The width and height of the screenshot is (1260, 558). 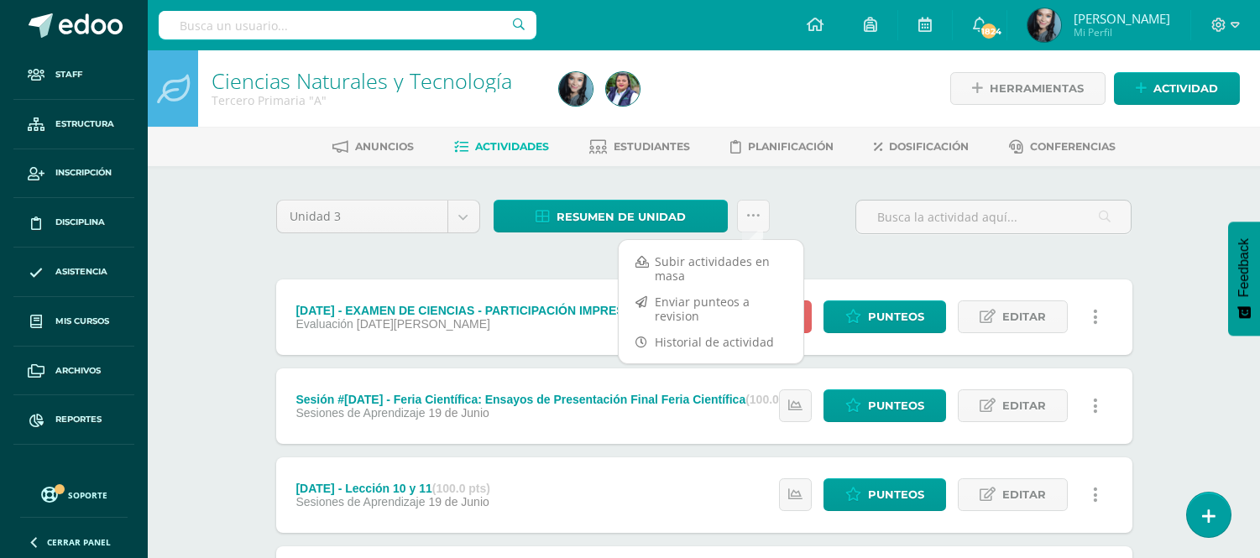 I want to click on a: Subir actividades en masa, so click(x=711, y=269).